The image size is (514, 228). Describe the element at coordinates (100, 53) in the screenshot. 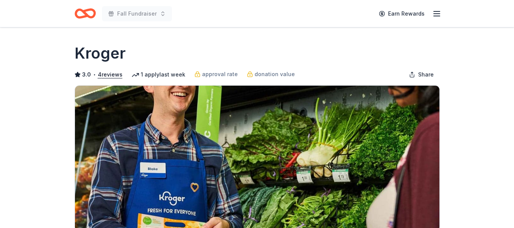

I see `h1: Kroger` at that location.